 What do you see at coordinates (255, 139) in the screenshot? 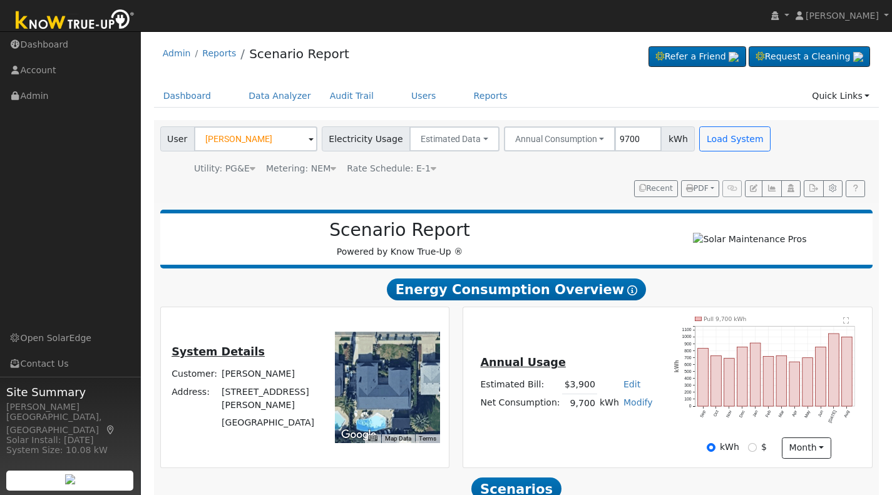
I see `input: Select a User` at bounding box center [255, 139].